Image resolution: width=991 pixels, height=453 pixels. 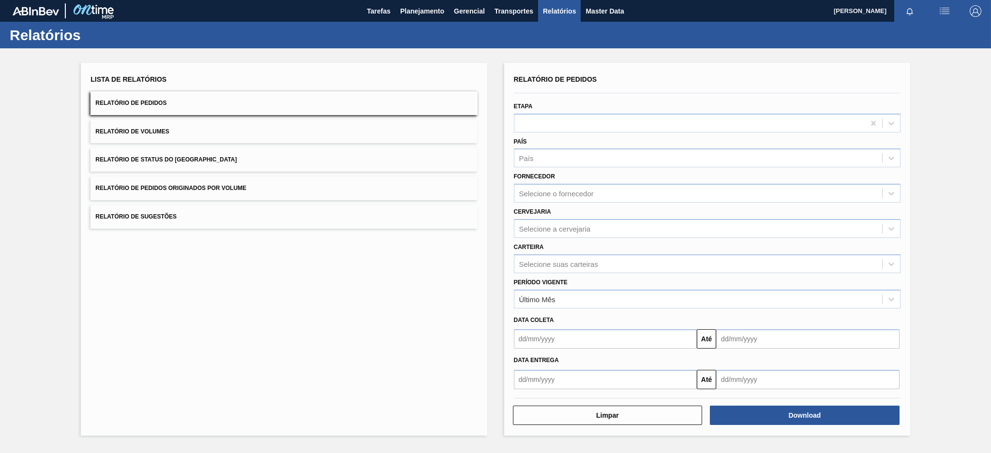 What do you see at coordinates (132, 132) in the screenshot?
I see `span: Relatório de Volumes` at bounding box center [132, 132].